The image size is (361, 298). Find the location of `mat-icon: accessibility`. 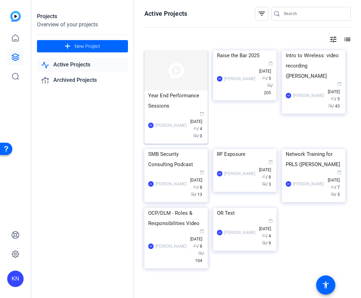

mat-icon: accessibility is located at coordinates (326, 285).